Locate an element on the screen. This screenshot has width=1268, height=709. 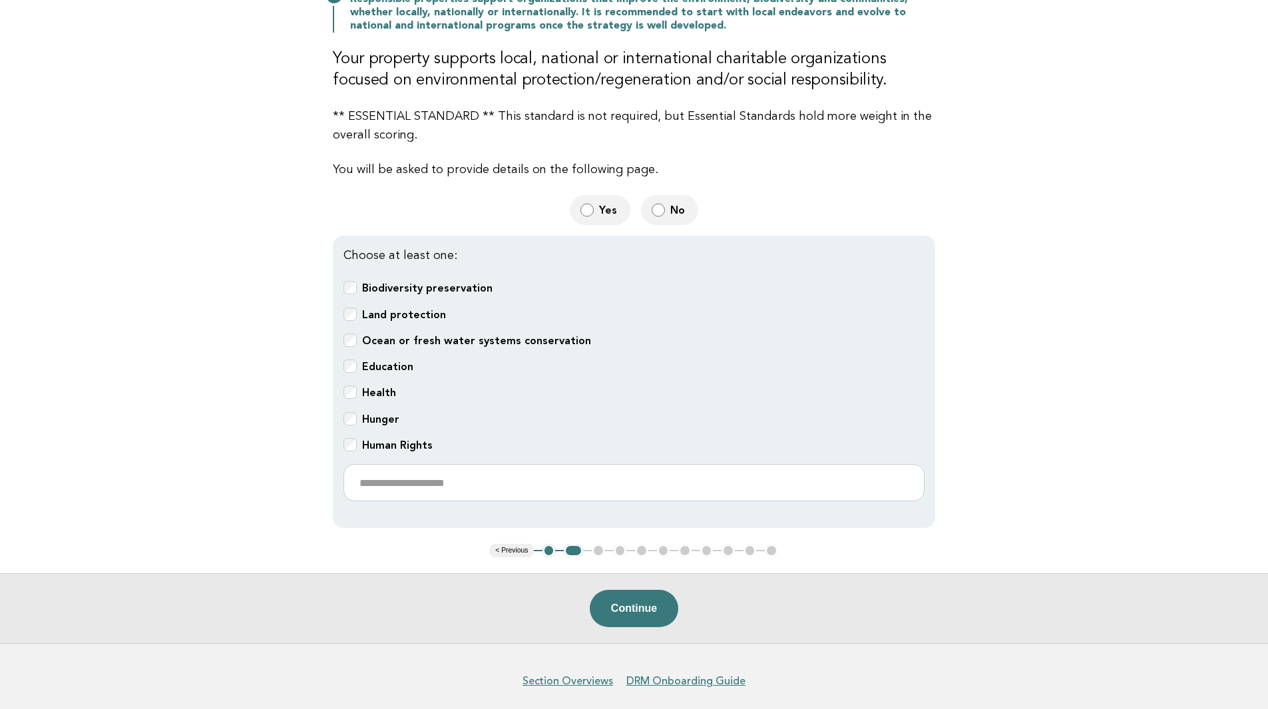
button: Continue is located at coordinates (634, 609).